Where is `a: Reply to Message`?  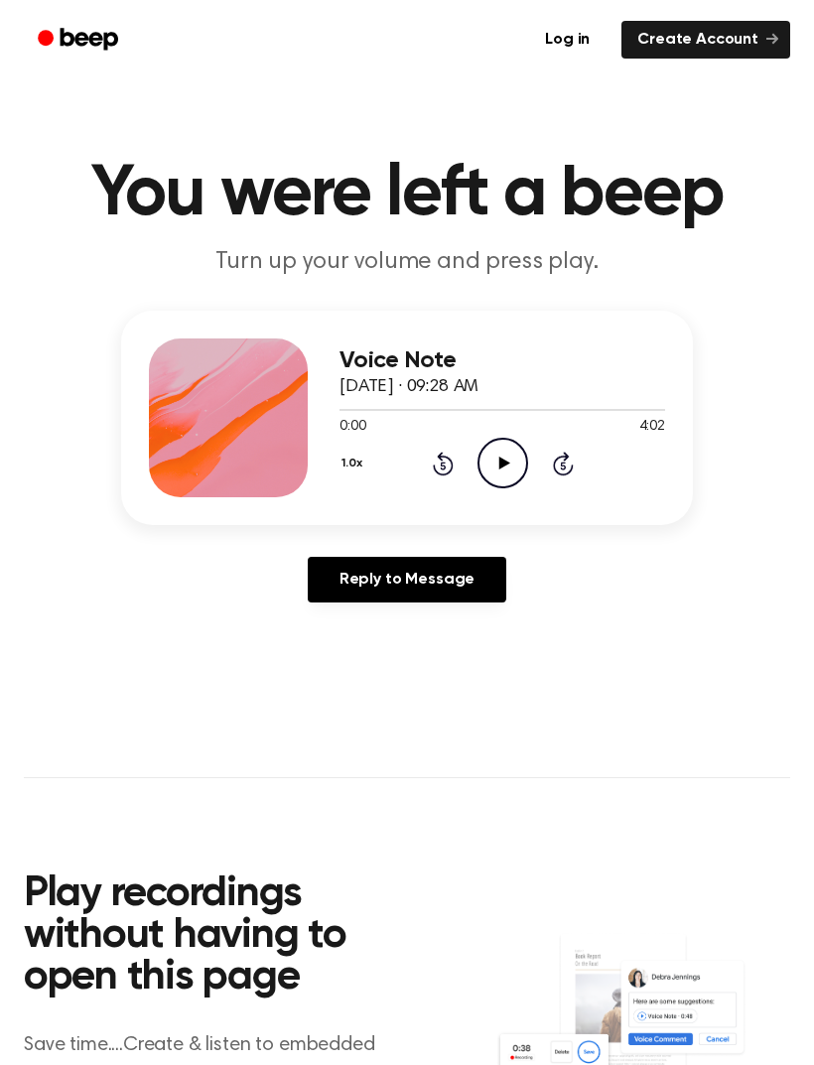 a: Reply to Message is located at coordinates (407, 579).